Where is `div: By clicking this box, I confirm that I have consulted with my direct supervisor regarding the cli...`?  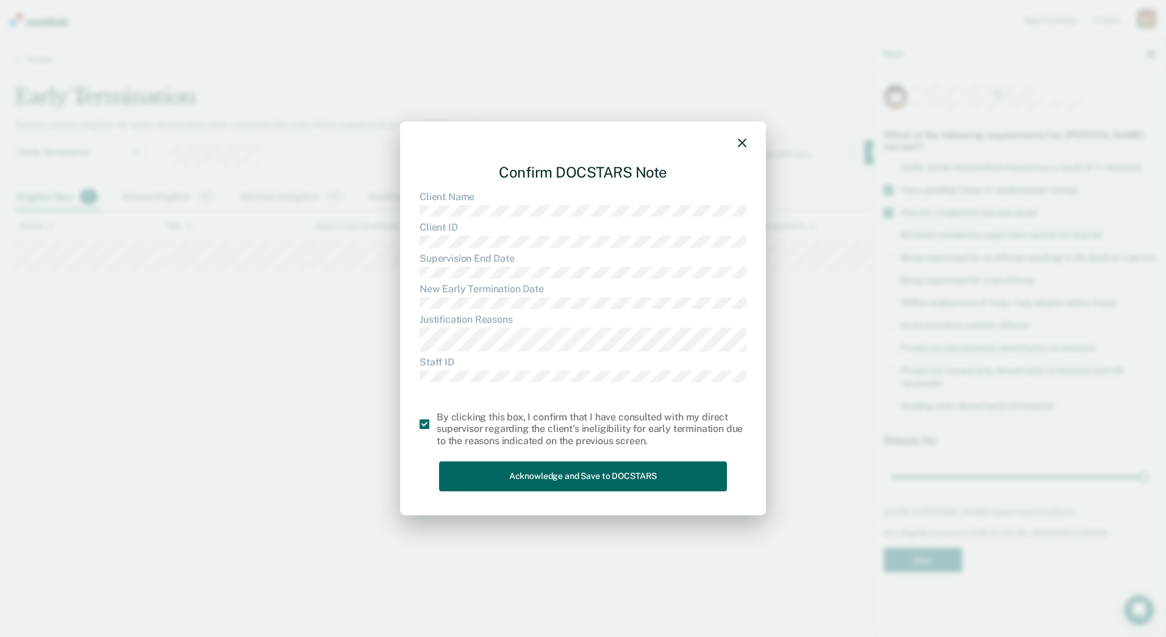
div: By clicking this box, I confirm that I have consulted with my direct supervisor regarding the cli... is located at coordinates (591, 429).